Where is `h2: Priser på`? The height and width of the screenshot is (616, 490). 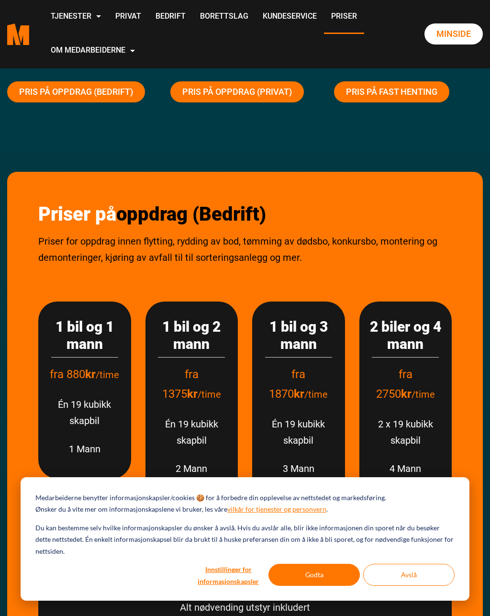
h2: Priser på is located at coordinates (245, 214).